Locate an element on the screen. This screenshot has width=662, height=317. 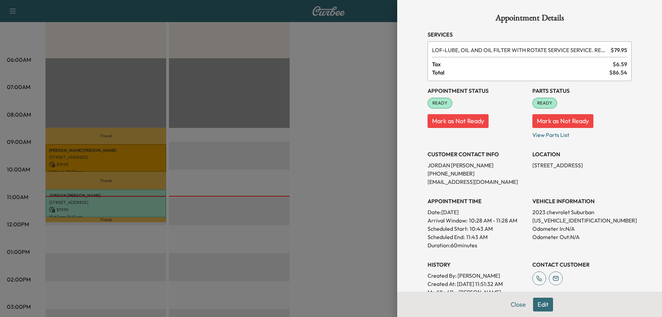
span: LUBE, OIL AND OIL FILTER WITH ROTATE SERVICE SERVICE. RESET OIL LIFE MONITOR. HAZARDOUS WASTE FEE... is located at coordinates (520, 50).